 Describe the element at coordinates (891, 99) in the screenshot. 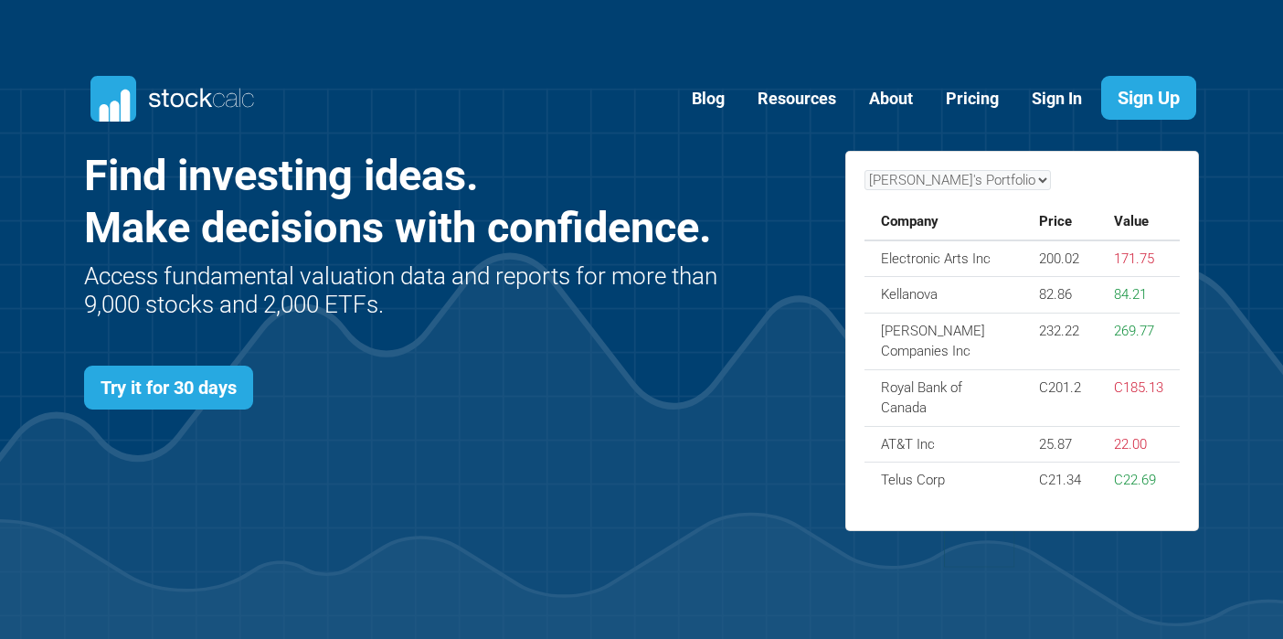

I see `a: About` at that location.